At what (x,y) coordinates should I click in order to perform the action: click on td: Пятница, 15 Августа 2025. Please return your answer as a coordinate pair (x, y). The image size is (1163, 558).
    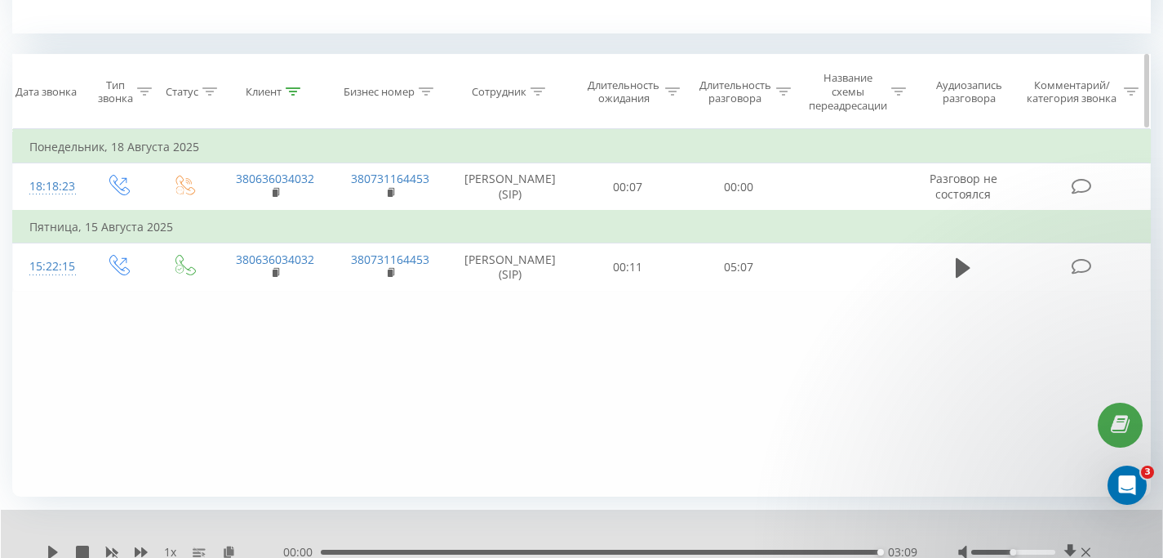
    Looking at the image, I should click on (582, 227).